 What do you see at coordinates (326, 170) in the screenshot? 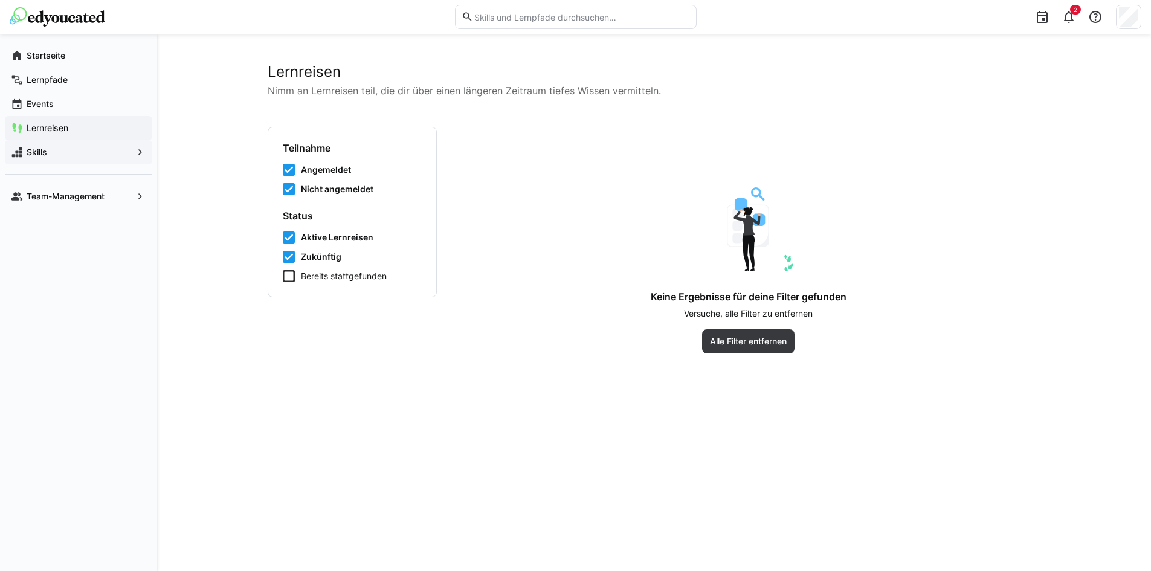
I see `span: Angemeldet` at bounding box center [326, 170].